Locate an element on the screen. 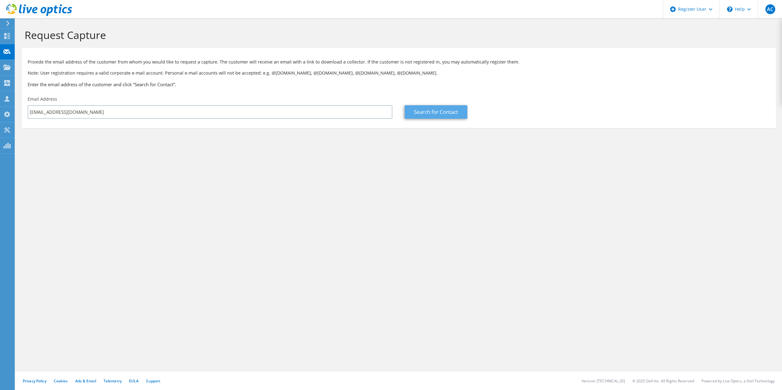 The width and height of the screenshot is (782, 390). svg: \n is located at coordinates (730, 9).